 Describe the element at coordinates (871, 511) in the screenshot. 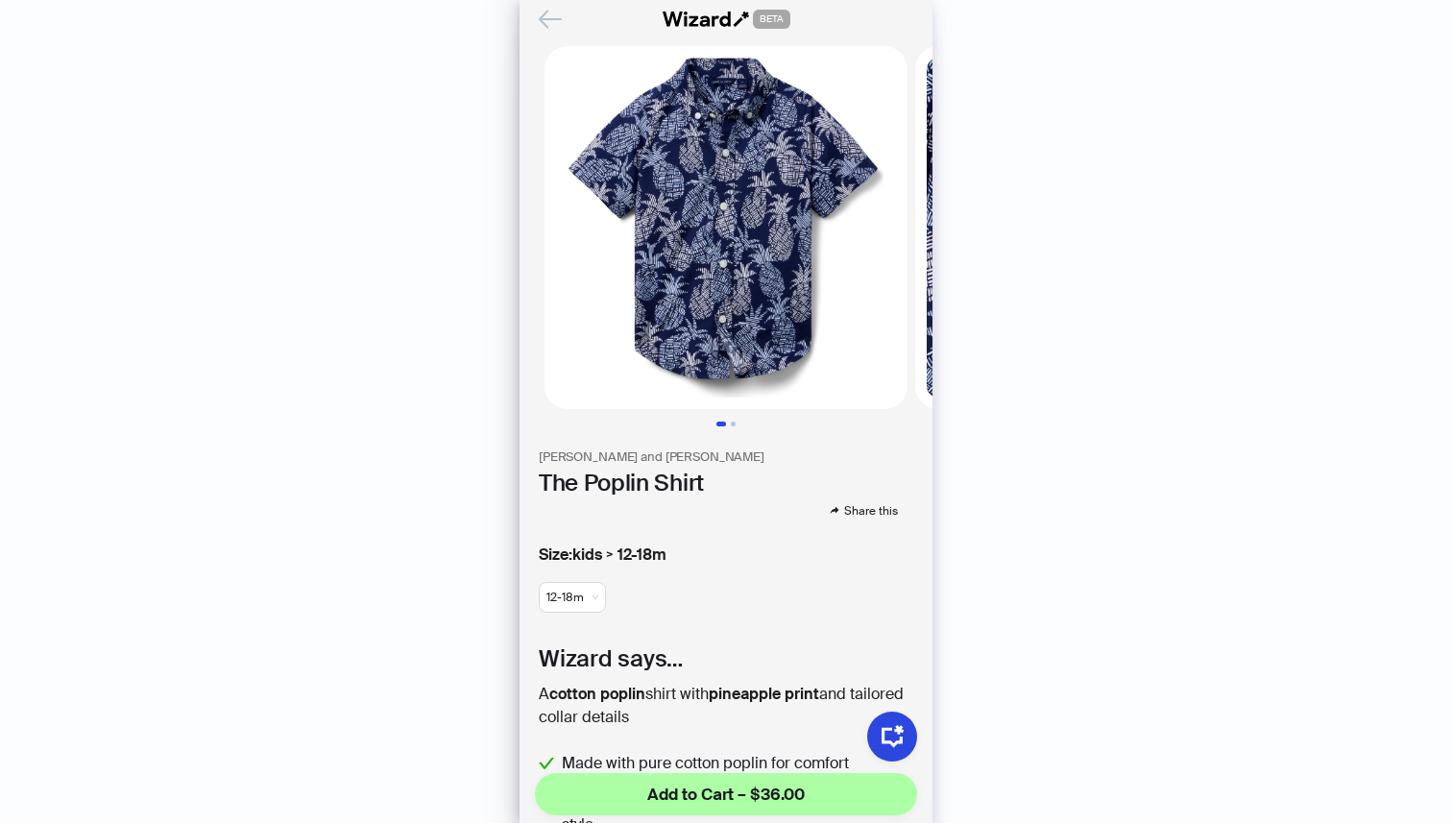

I see `span: Share this` at that location.